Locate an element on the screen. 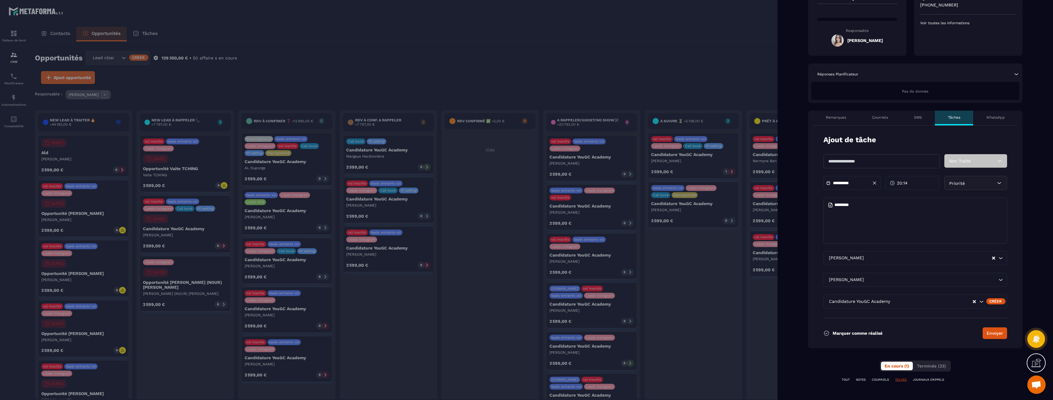 Image resolution: width=1053 pixels, height=400 pixels. button: Terminés (33) is located at coordinates (932, 366).